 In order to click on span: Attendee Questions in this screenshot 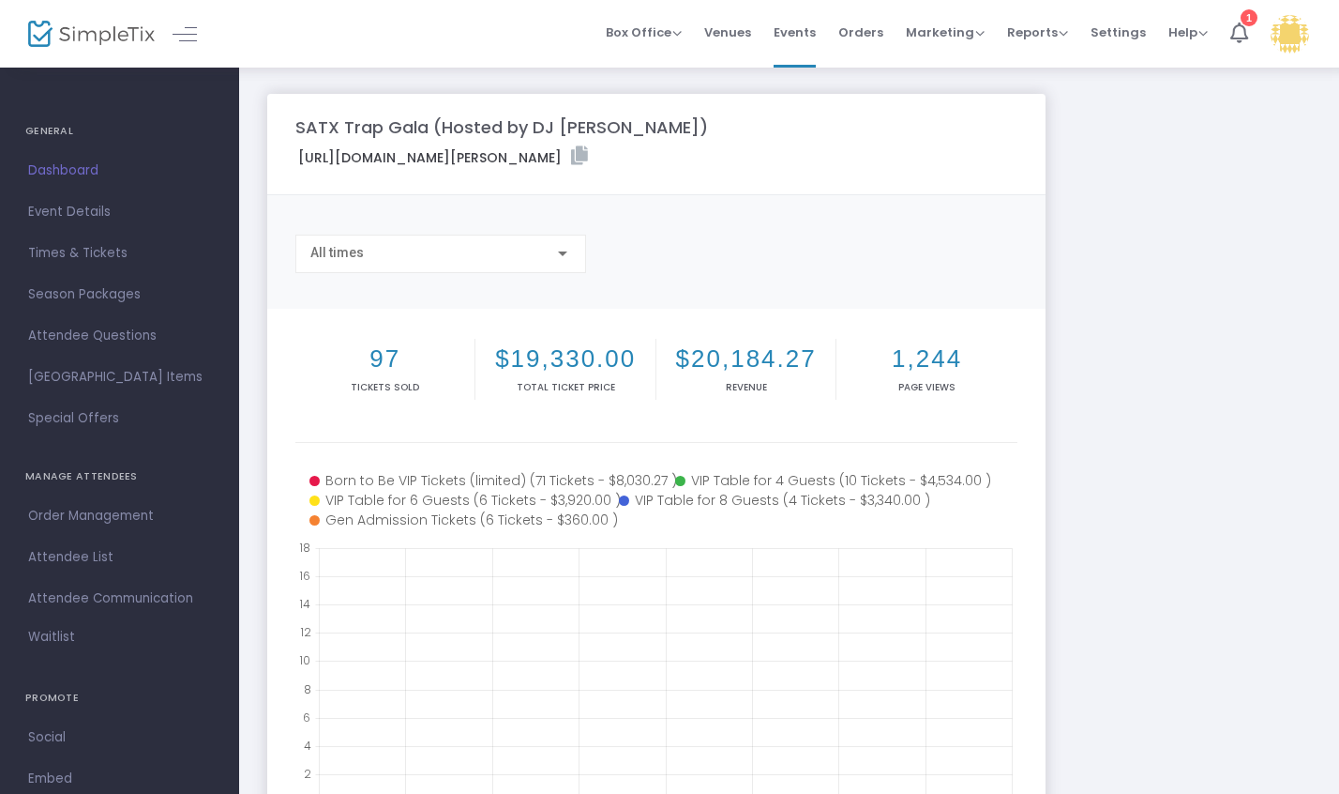, I will do `click(119, 336)`.